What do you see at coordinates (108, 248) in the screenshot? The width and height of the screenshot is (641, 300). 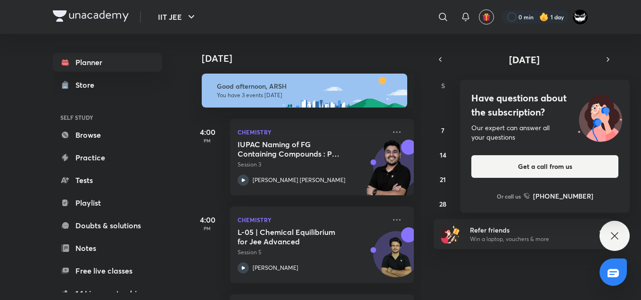 I see `a: Notes` at bounding box center [108, 248].